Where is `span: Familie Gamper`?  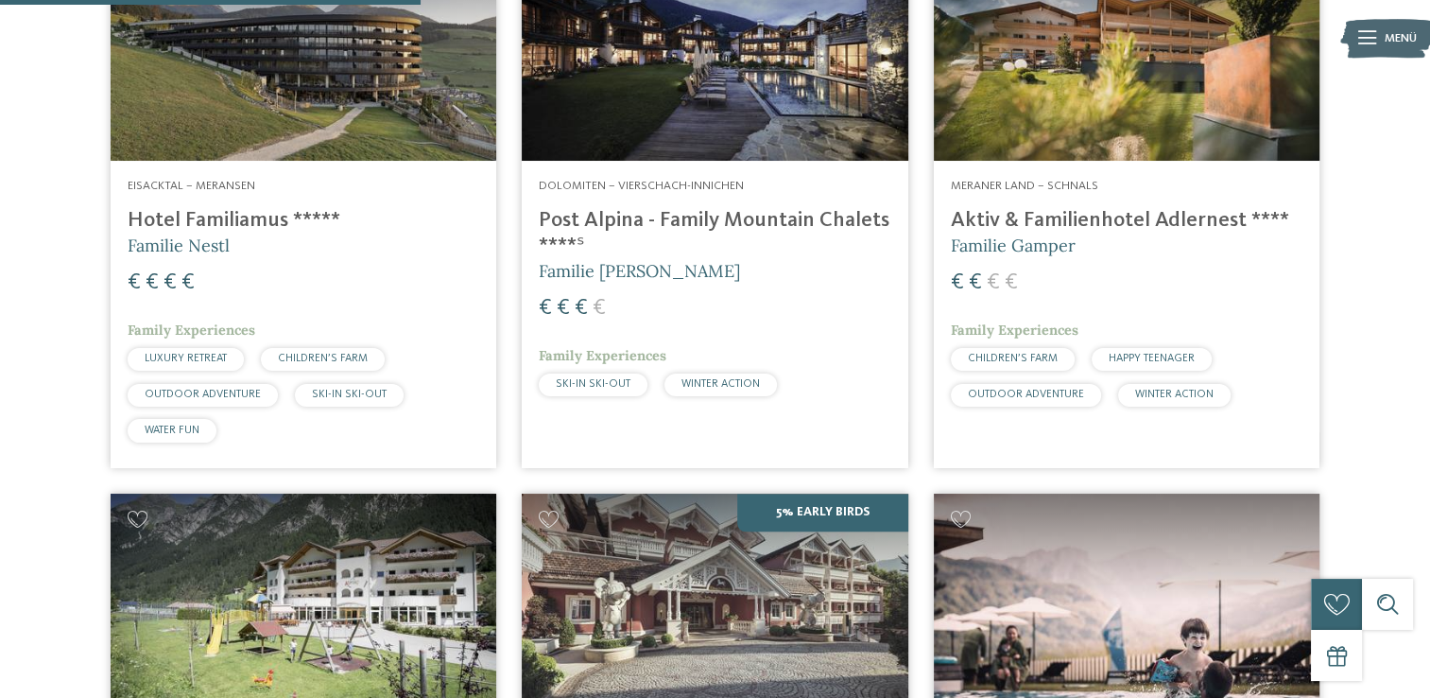 span: Familie Gamper is located at coordinates (1014, 245).